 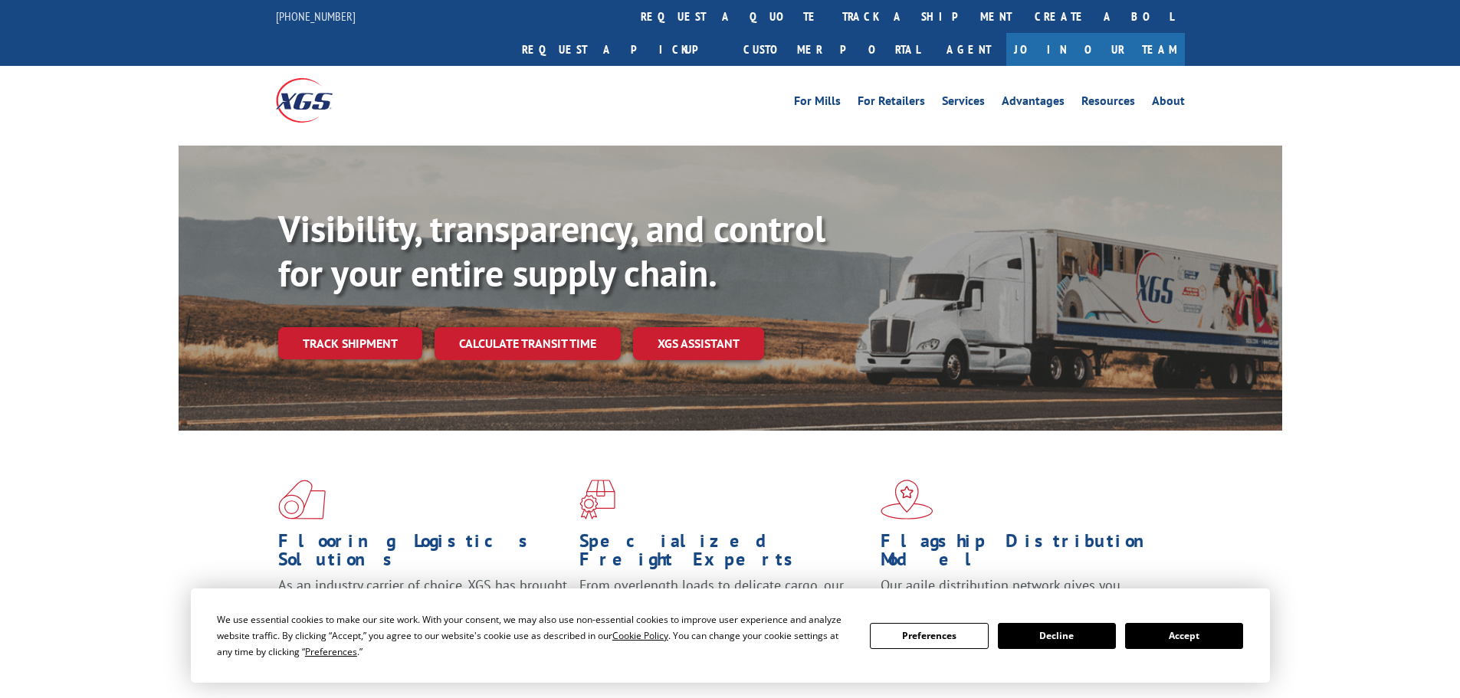 I want to click on a: Track shipment, so click(x=350, y=343).